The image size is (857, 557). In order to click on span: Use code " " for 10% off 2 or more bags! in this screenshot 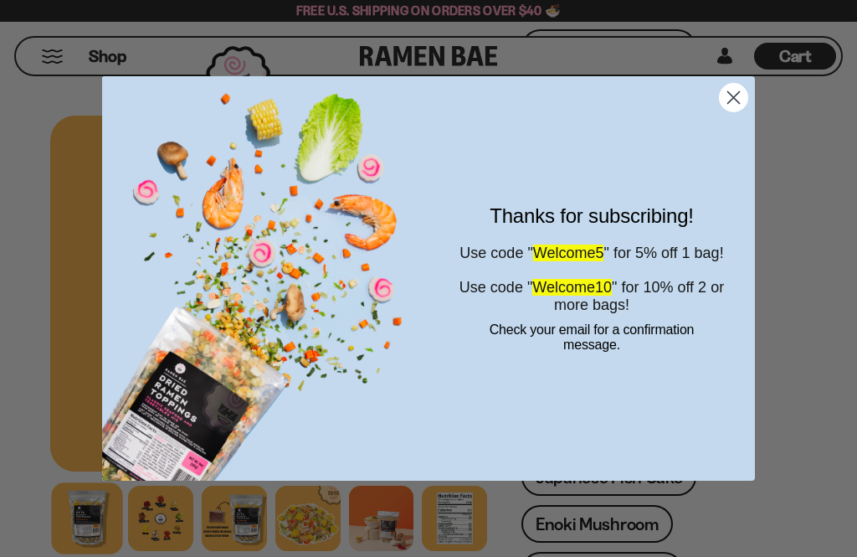, I will do `click(592, 295)`.